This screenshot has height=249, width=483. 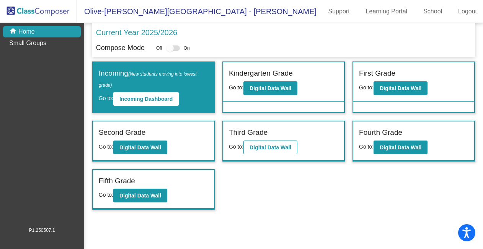 What do you see at coordinates (146, 99) in the screenshot?
I see `button: Incoming Dashboard` at bounding box center [146, 99].